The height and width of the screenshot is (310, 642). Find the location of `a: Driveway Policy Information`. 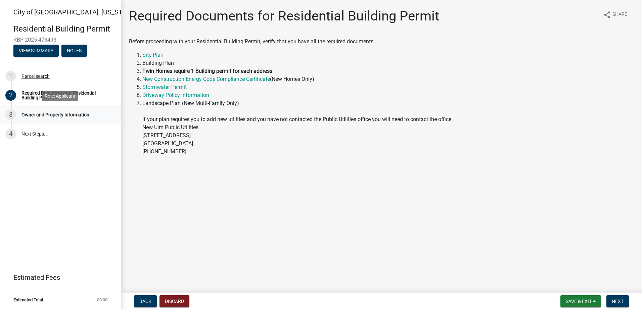

a: Driveway Policy Information is located at coordinates (176, 95).